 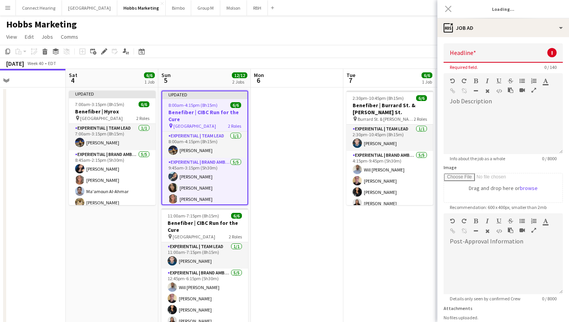 I want to click on span: 11:00am-7:15pm (8h15m), so click(x=193, y=216).